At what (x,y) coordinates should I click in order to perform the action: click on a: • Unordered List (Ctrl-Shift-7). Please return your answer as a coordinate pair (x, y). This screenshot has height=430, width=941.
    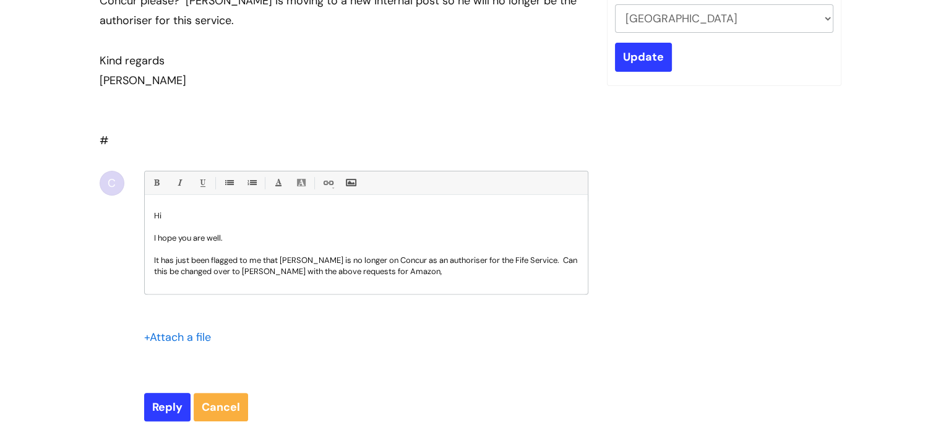
    Looking at the image, I should click on (228, 183).